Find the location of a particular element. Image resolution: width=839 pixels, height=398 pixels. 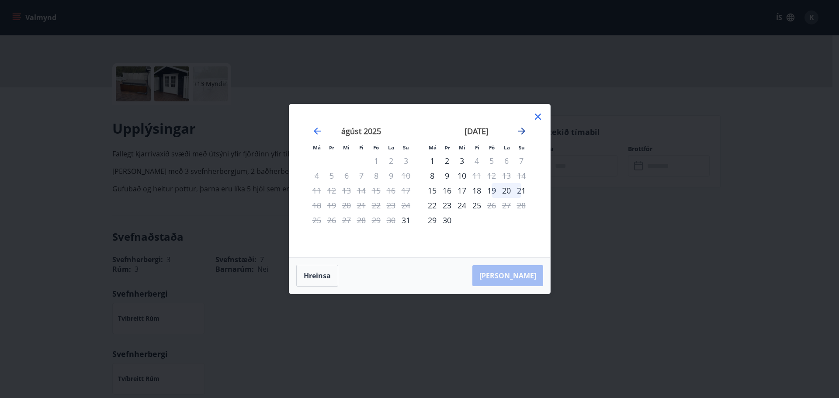

td: Choose fimmtudagur, 18. september 2025 as your check-in date. It’s available. is located at coordinates (477, 190).